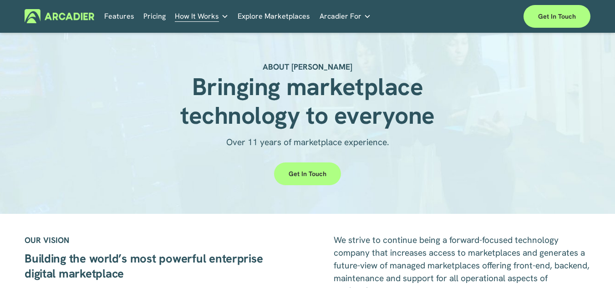 The height and width of the screenshot is (288, 615). What do you see at coordinates (308, 142) in the screenshot?
I see `span: Over 11 years of marketplace experience.` at bounding box center [308, 142].